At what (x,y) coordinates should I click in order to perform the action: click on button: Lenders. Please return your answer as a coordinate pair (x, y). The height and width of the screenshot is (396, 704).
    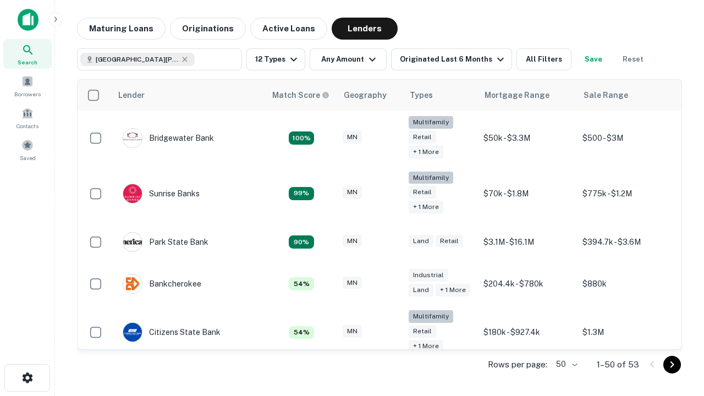
    Looking at the image, I should click on (364, 29).